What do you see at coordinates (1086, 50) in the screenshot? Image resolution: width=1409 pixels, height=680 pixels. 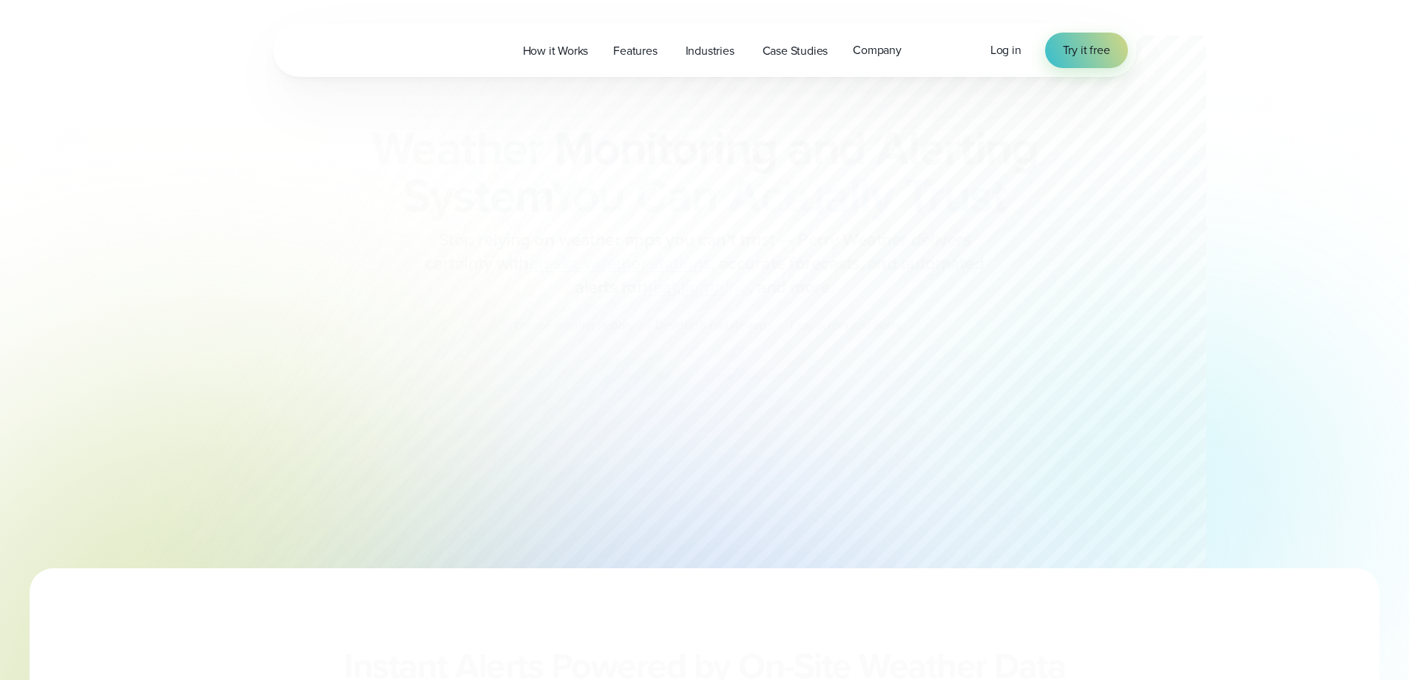 I see `span: Try it free` at bounding box center [1086, 50].